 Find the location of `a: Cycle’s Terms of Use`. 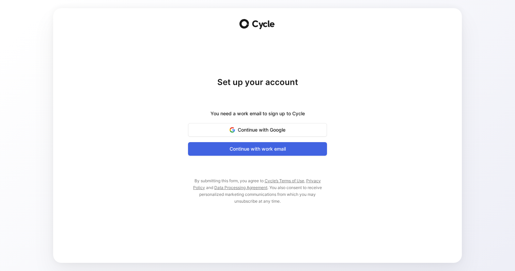

a: Cycle’s Terms of Use is located at coordinates (284, 181).